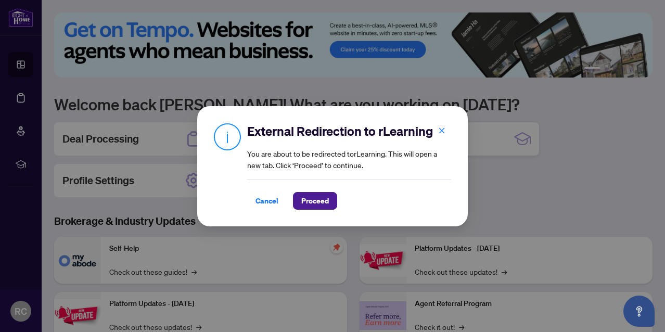 The width and height of the screenshot is (665, 332). Describe the element at coordinates (315, 201) in the screenshot. I see `button: Proceed` at that location.